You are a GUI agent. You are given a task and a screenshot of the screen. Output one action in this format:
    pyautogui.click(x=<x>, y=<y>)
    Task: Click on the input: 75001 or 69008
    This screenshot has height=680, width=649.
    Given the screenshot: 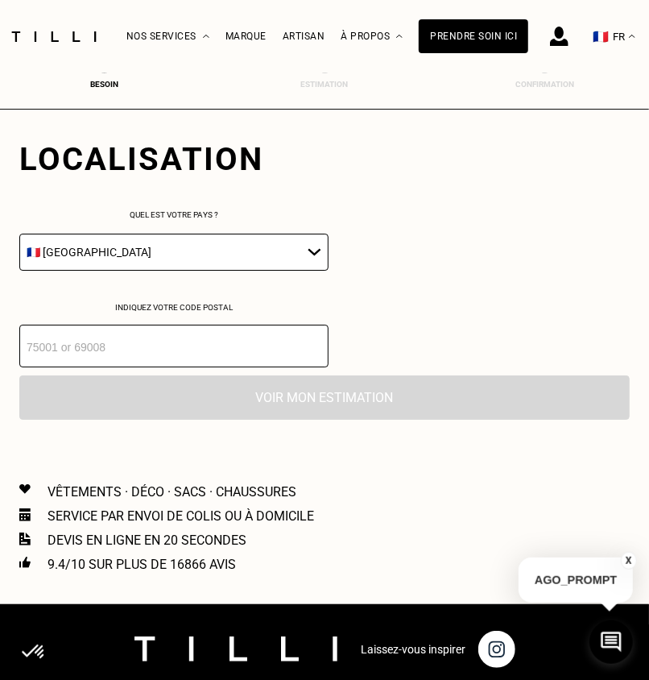 What is the action you would take?
    pyautogui.click(x=174, y=346)
    